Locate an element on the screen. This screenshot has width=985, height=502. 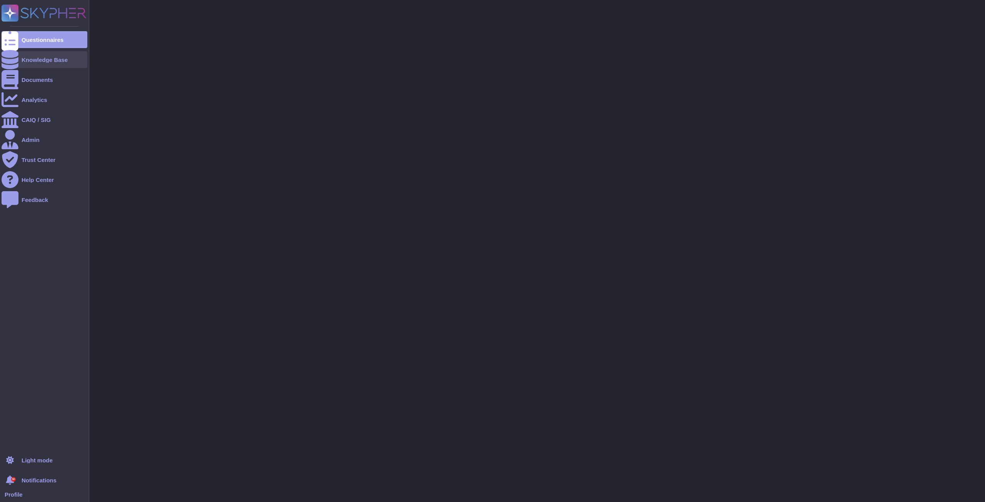
span: Notifications is located at coordinates (39, 480).